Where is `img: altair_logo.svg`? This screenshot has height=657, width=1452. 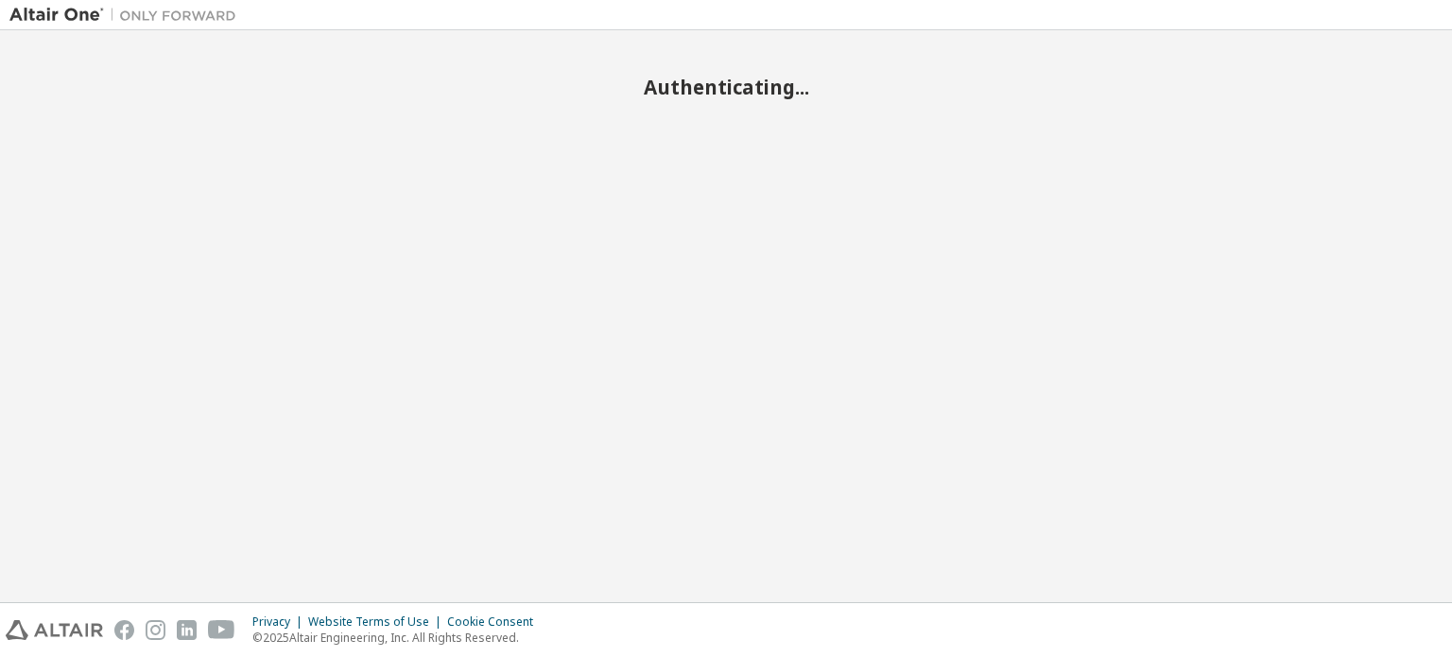
img: altair_logo.svg is located at coordinates (54, 630).